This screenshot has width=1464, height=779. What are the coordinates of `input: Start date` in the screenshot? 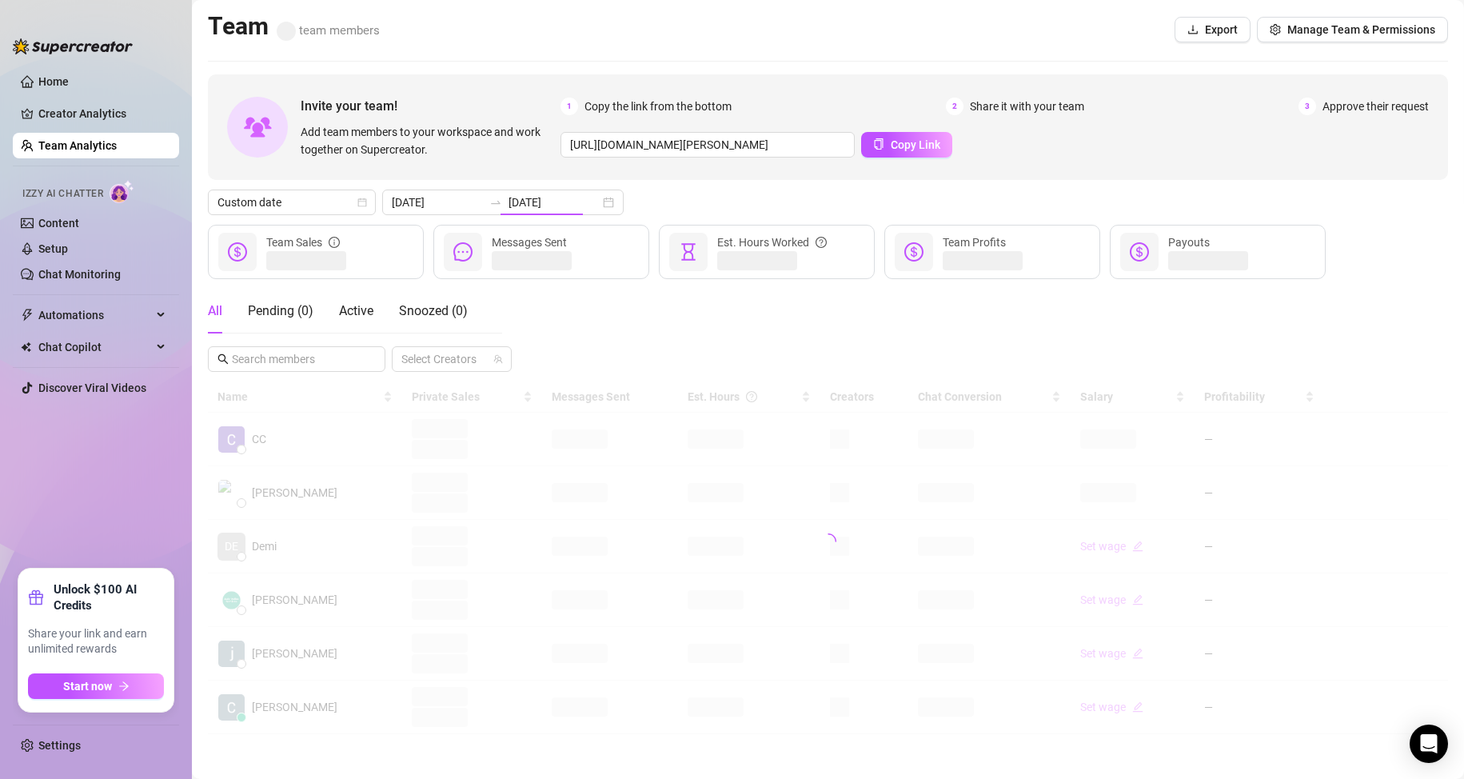 It's located at (437, 202).